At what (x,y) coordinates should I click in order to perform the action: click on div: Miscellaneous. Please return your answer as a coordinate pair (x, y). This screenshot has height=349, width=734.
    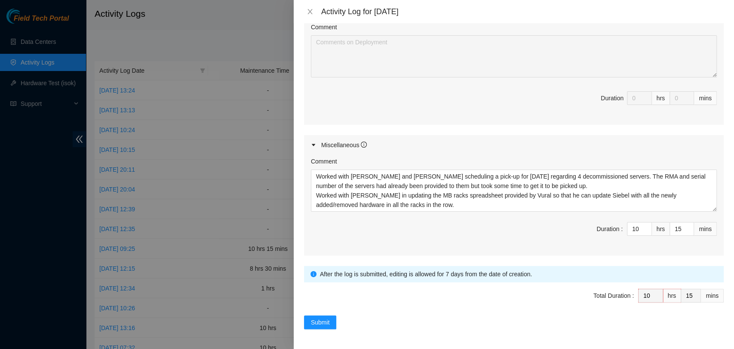
    Looking at the image, I should click on (344, 145).